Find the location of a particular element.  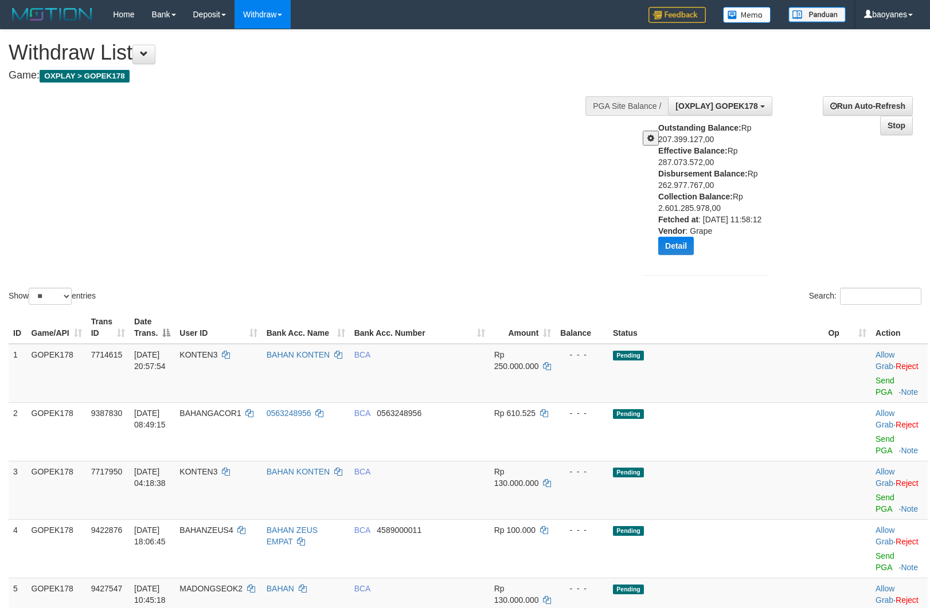

span: 7717950 is located at coordinates (107, 472).